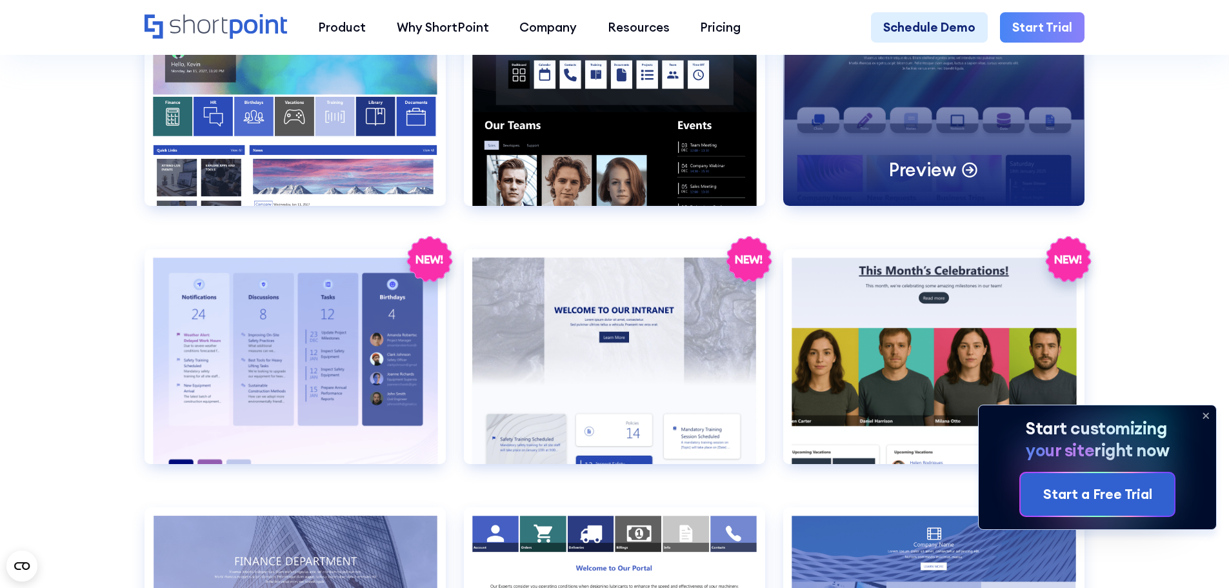 This screenshot has height=588, width=1229. Describe the element at coordinates (548, 27) in the screenshot. I see `div: Company` at that location.